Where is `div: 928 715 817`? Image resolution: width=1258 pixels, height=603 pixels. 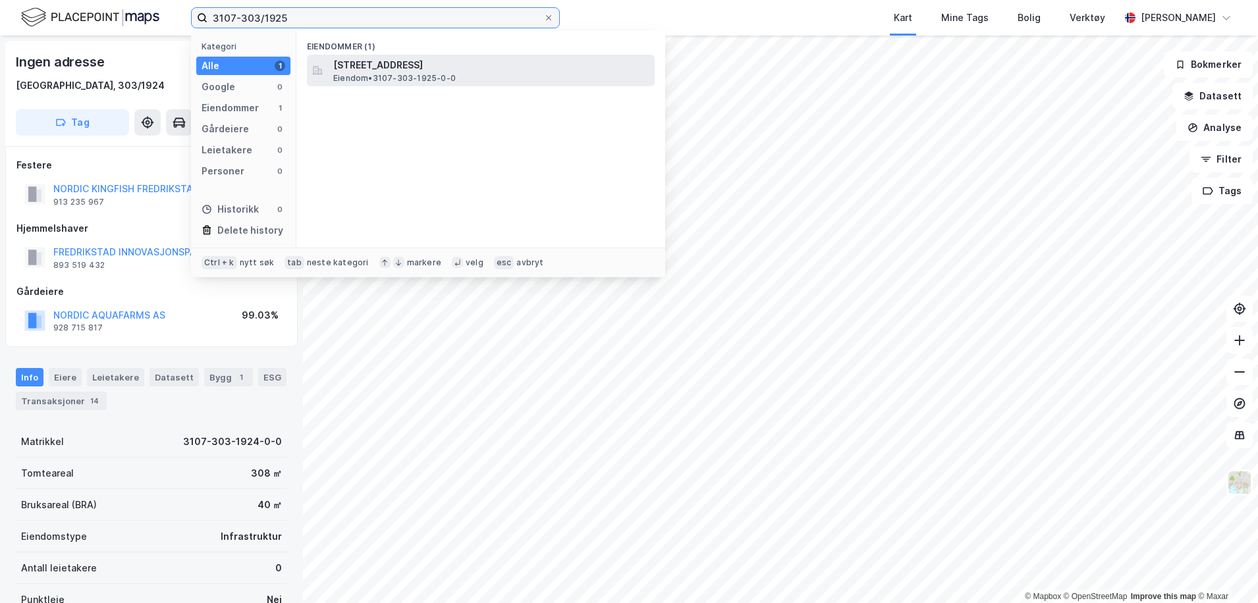 div: 928 715 817 is located at coordinates (78, 328).